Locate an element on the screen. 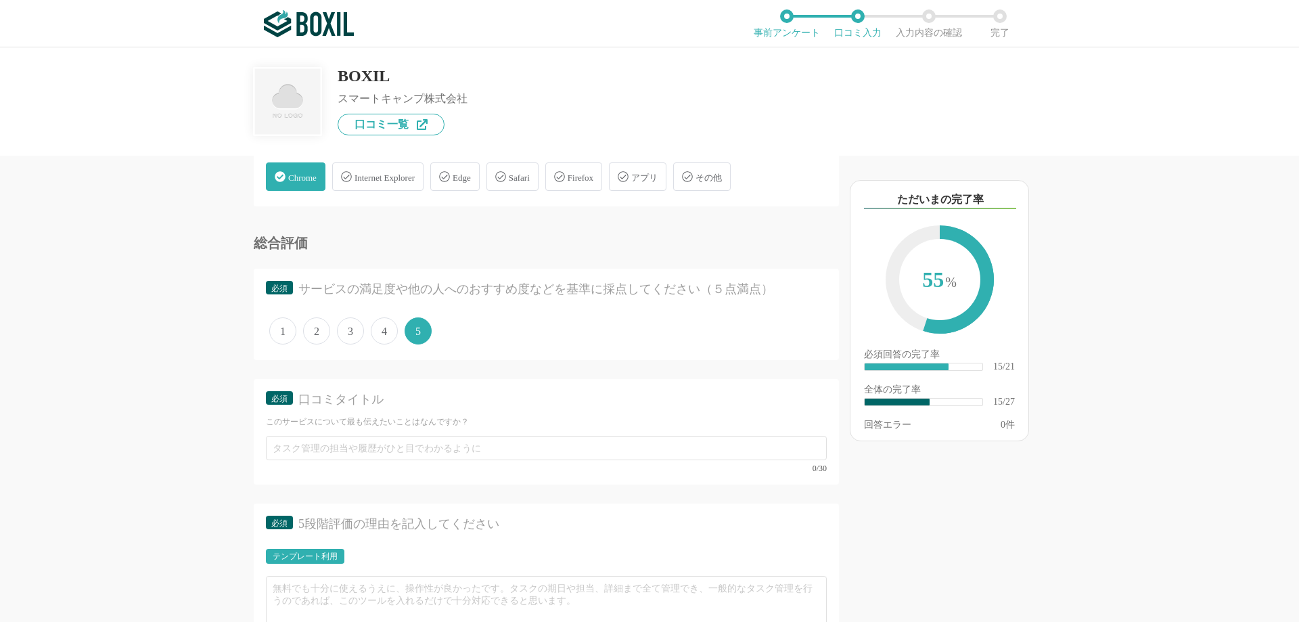 This screenshot has width=1299, height=622. span: 2 is located at coordinates (317, 331).